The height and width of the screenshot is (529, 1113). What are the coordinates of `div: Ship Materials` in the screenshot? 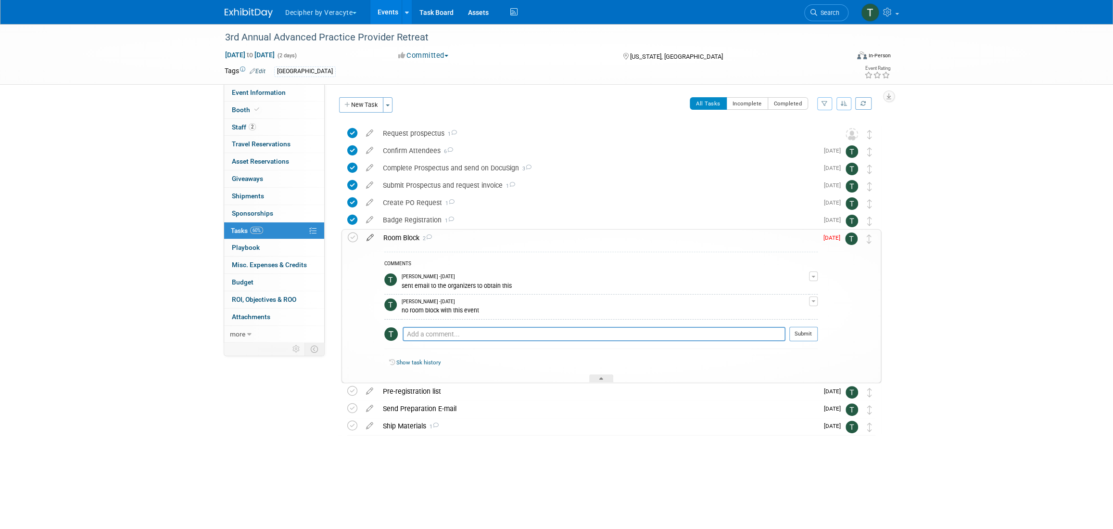 It's located at (598, 426).